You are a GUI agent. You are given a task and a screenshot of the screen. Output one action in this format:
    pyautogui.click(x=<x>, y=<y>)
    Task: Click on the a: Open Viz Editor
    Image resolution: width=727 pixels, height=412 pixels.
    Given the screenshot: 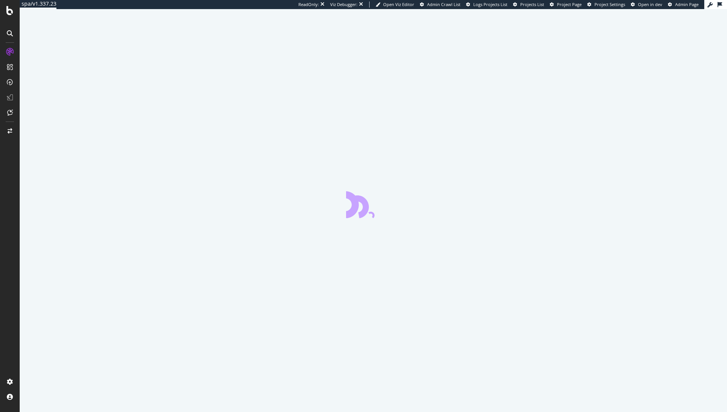 What is the action you would take?
    pyautogui.click(x=395, y=5)
    